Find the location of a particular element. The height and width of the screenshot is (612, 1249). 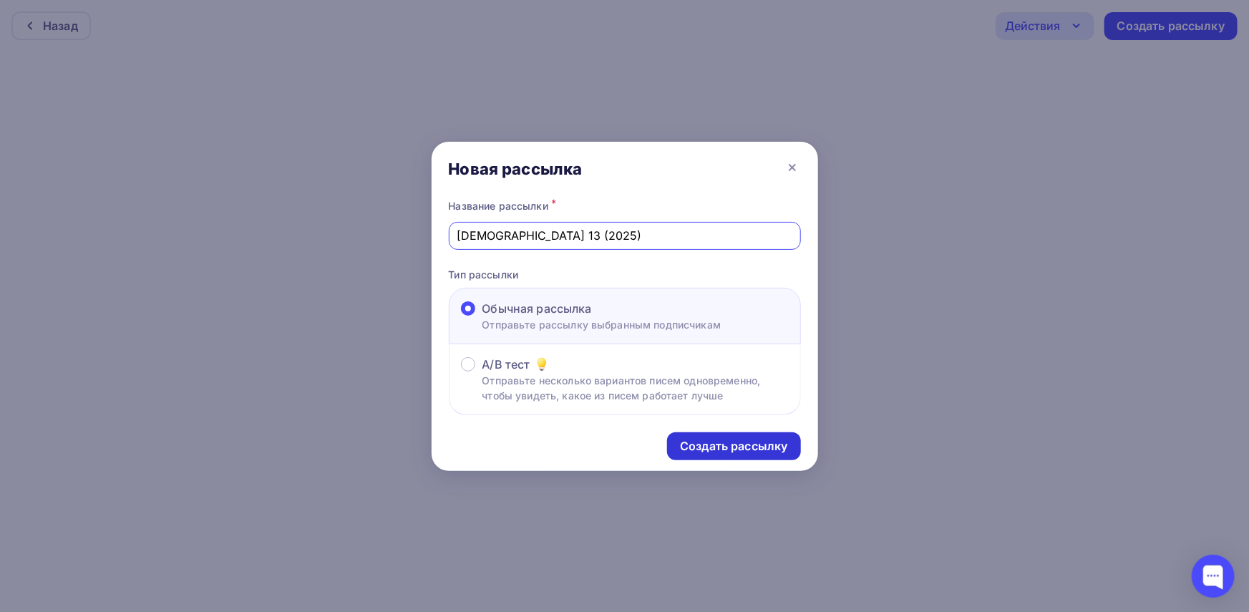

div: Новая рассылка is located at coordinates (515, 169).